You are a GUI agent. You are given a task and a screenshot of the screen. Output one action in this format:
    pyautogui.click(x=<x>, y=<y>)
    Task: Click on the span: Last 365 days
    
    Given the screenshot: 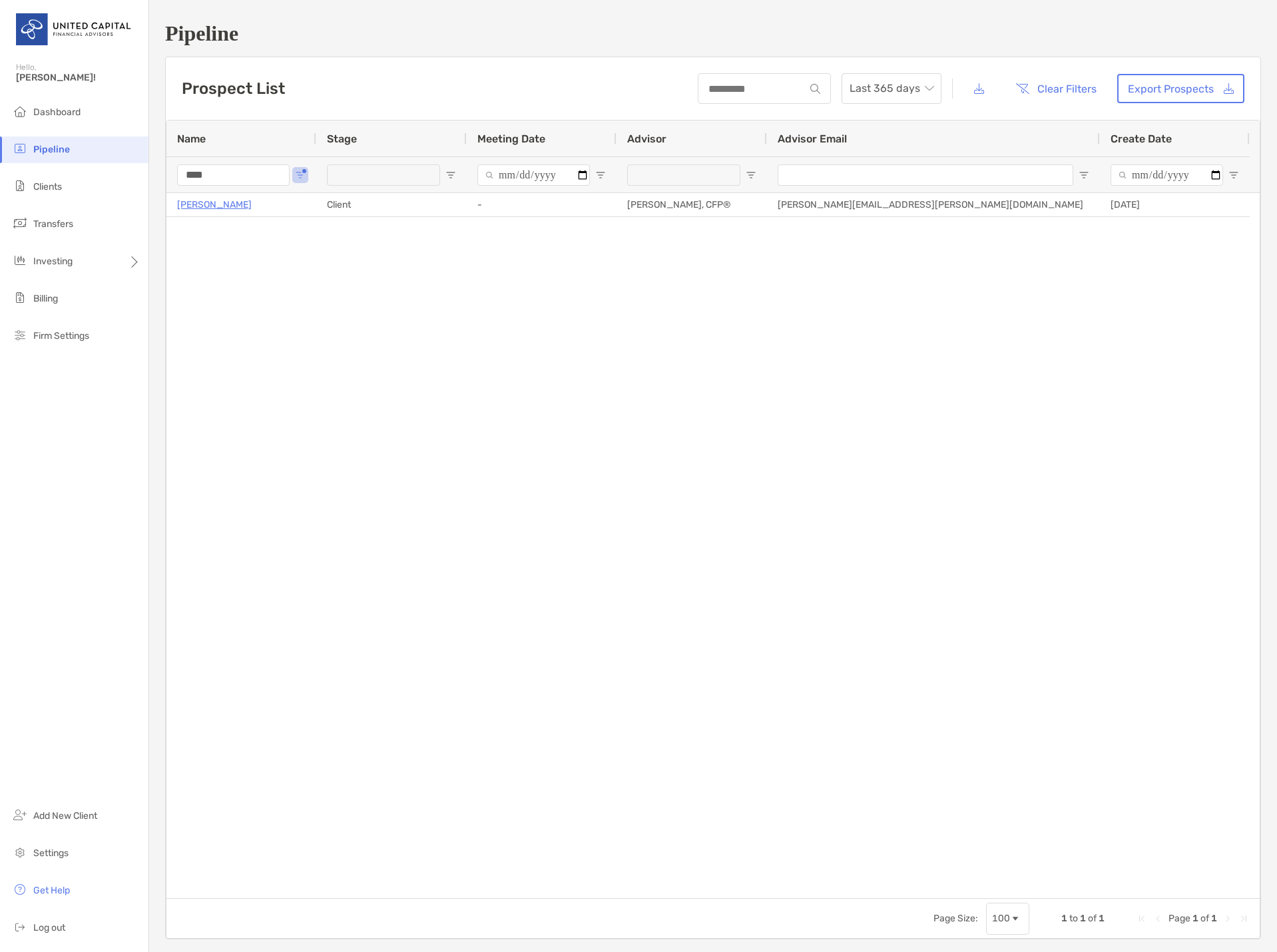 What is the action you would take?
    pyautogui.click(x=891, y=88)
    